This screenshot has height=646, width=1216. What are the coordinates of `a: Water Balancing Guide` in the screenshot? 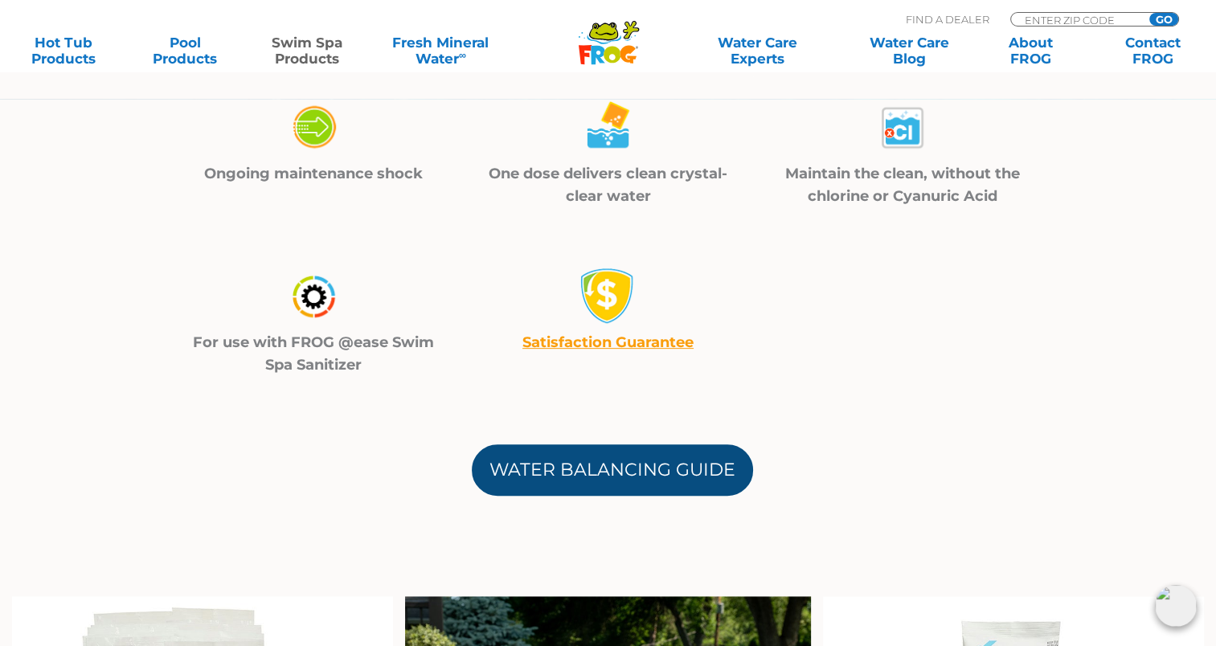 It's located at (612, 470).